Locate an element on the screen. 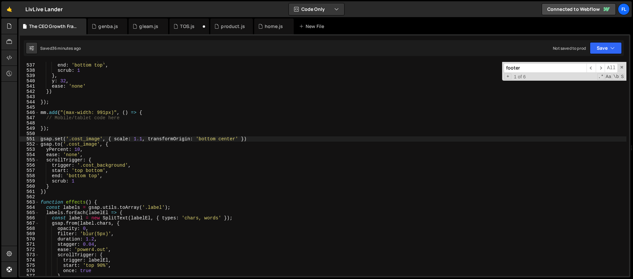 The height and width of the screenshot is (279, 633). a: Connected to Webflow is located at coordinates (579, 9).